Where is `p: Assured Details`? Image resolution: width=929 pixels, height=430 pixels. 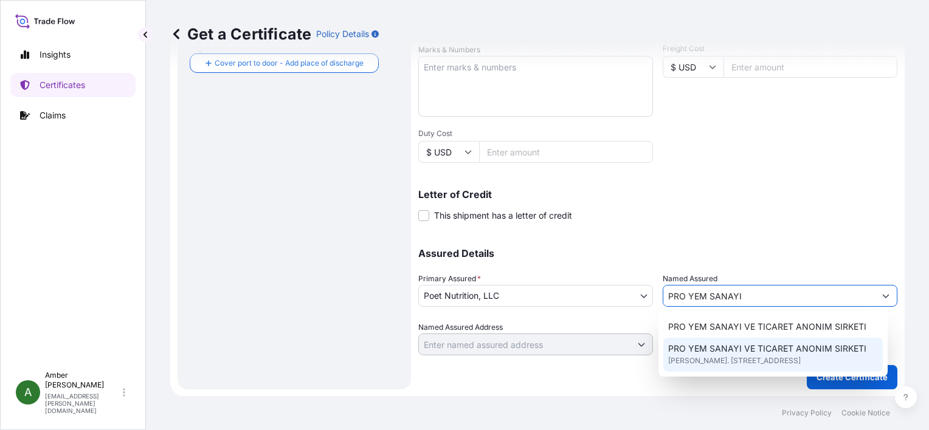
p: Assured Details is located at coordinates (658, 254).